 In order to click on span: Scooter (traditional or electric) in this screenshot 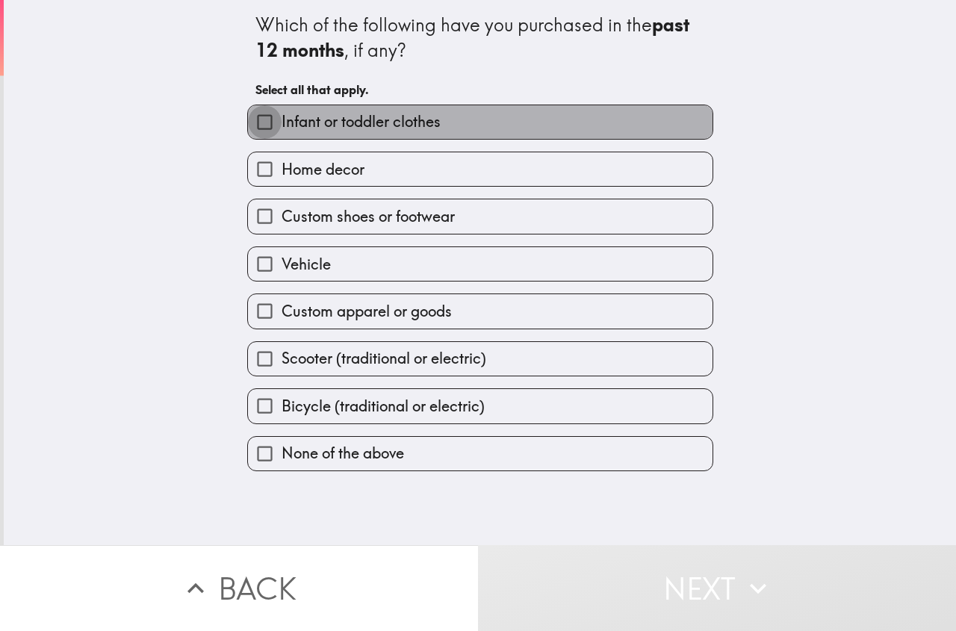, I will do `click(384, 359)`.